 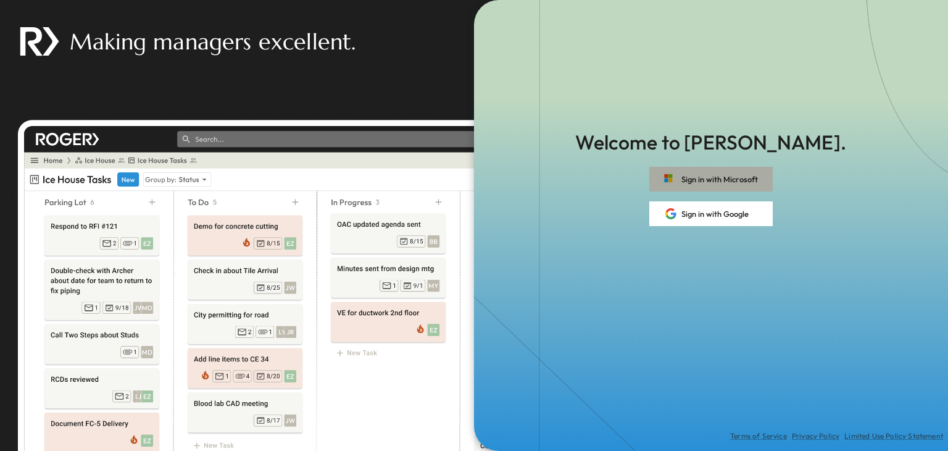 What do you see at coordinates (711, 179) in the screenshot?
I see `button: Sign in with Microsoft` at bounding box center [711, 179].